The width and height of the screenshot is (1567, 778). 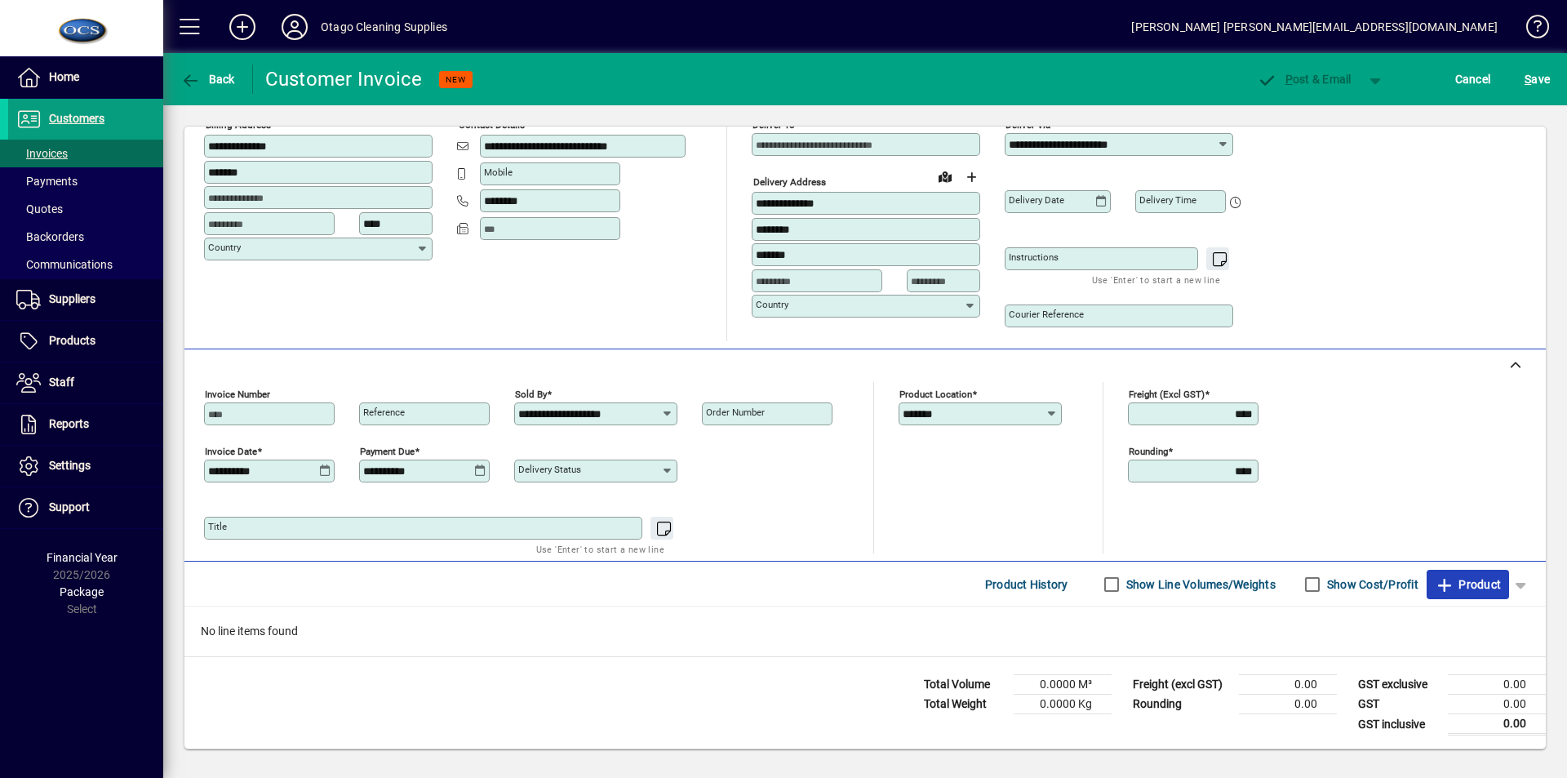 I want to click on mat-label: Courier Reference, so click(x=1047, y=314).